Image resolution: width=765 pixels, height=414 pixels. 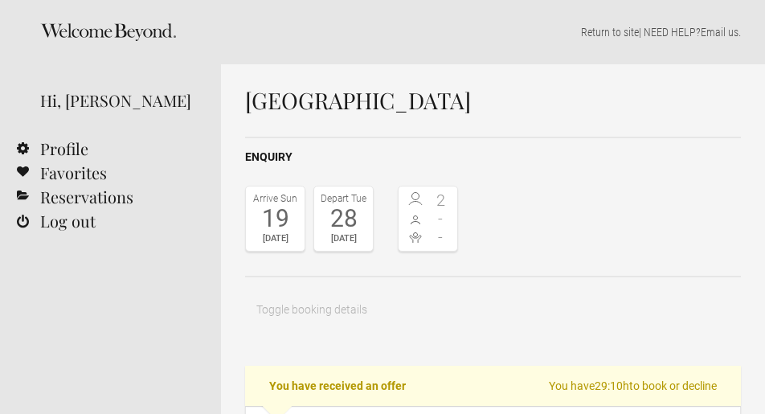 What do you see at coordinates (719, 32) in the screenshot?
I see `a: Email us` at bounding box center [719, 32].